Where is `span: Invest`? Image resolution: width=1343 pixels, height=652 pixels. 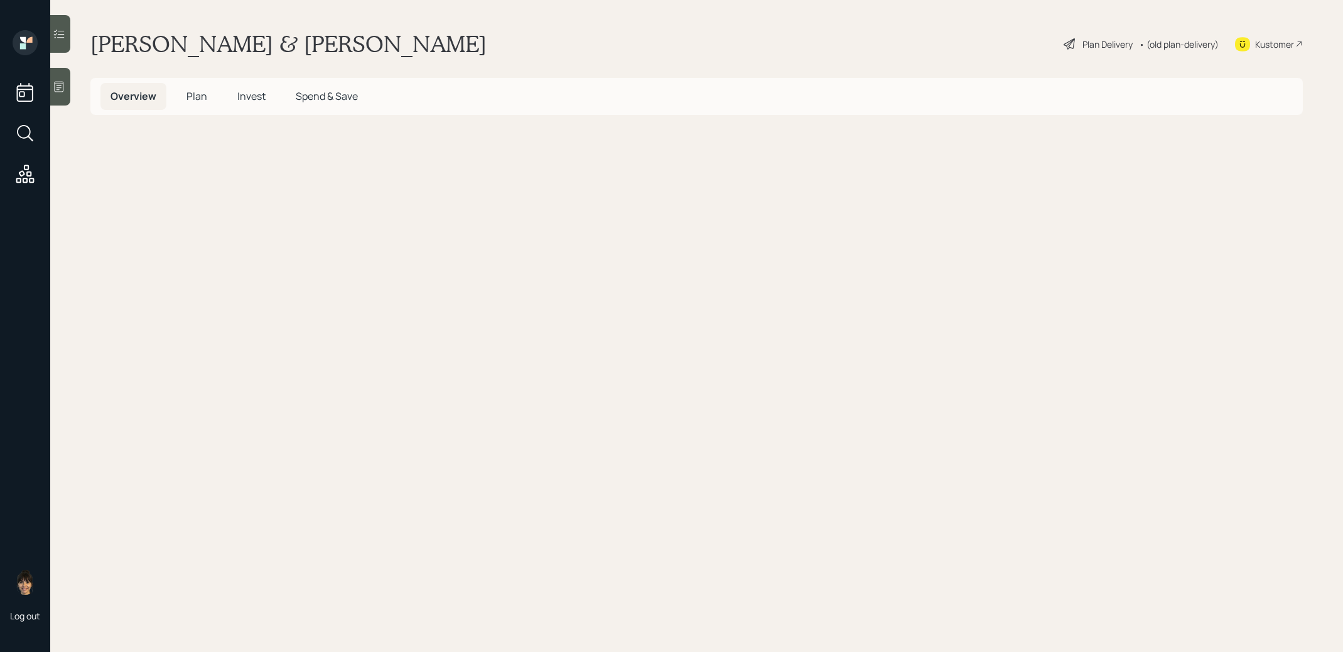 span: Invest is located at coordinates (251, 96).